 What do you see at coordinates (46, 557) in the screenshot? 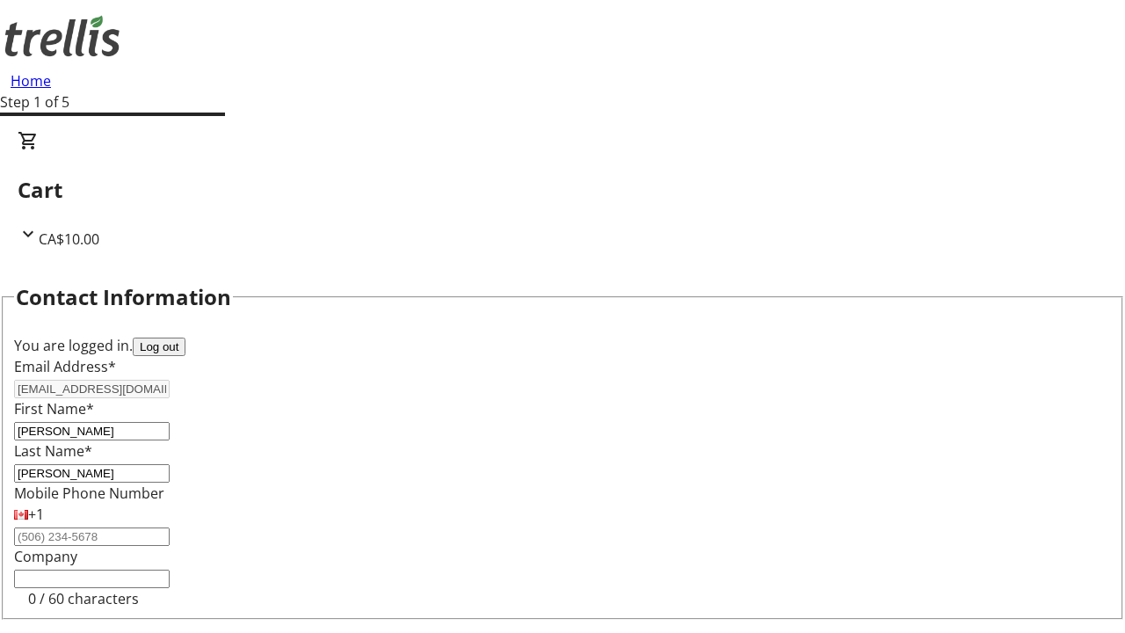
I see `label: Company` at bounding box center [46, 557].